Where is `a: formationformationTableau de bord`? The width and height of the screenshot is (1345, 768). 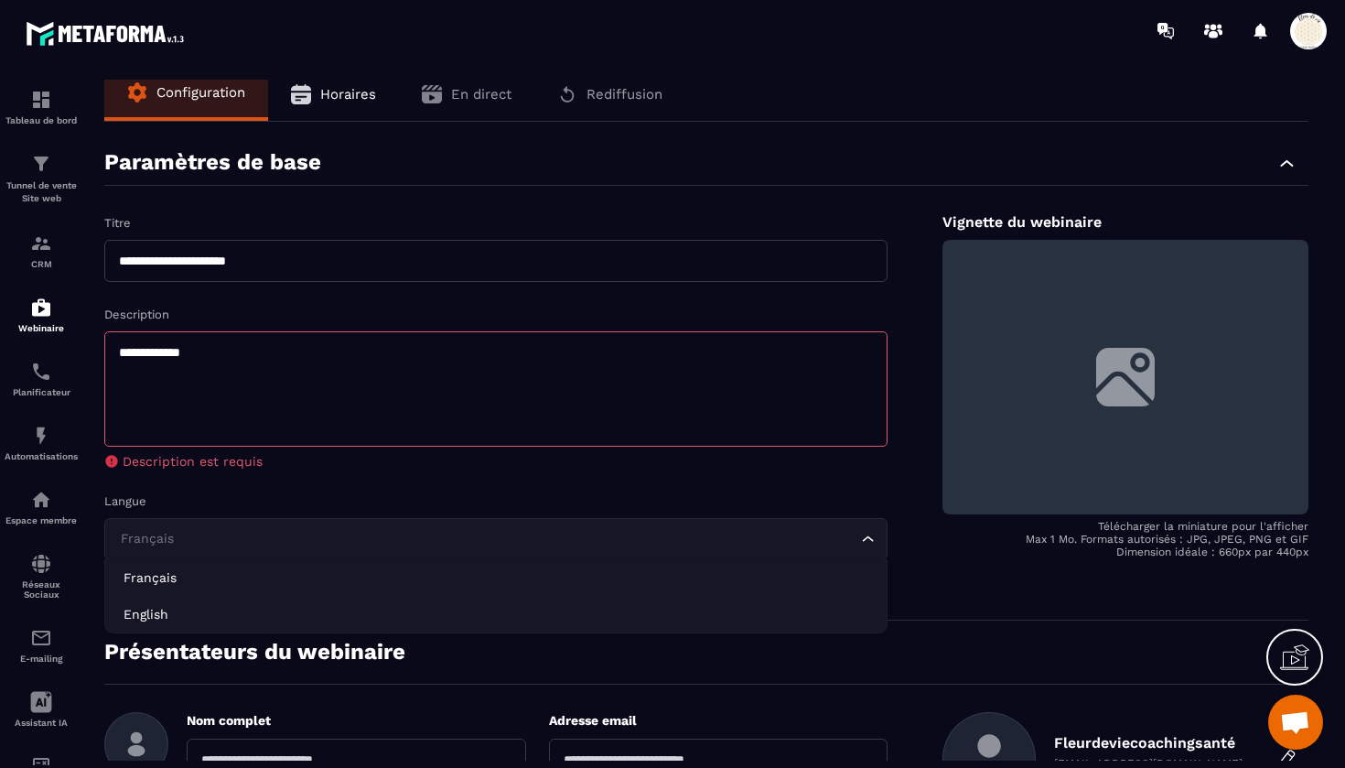
a: formationformationTableau de bord is located at coordinates (41, 107).